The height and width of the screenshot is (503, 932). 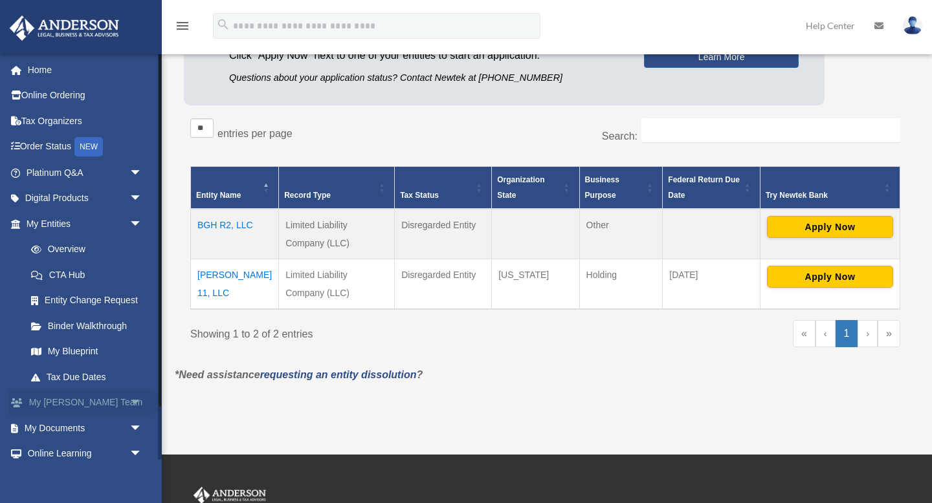 What do you see at coordinates (235, 188) in the screenshot?
I see `th: Entity Name: Activate to invert sorting` at bounding box center [235, 188].